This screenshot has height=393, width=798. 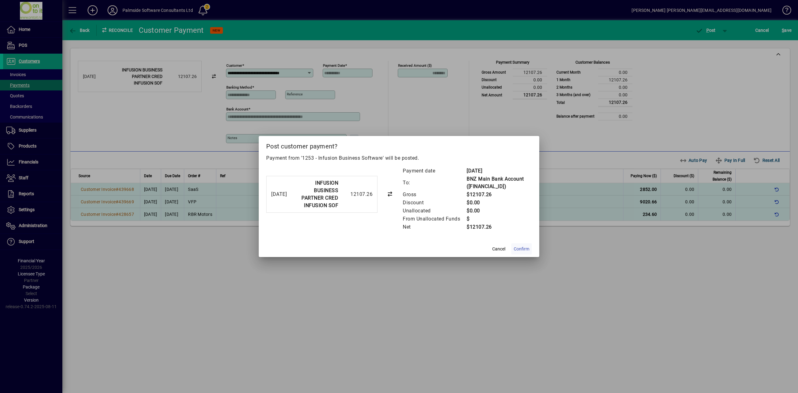 I want to click on button: Confirm, so click(x=522, y=249).